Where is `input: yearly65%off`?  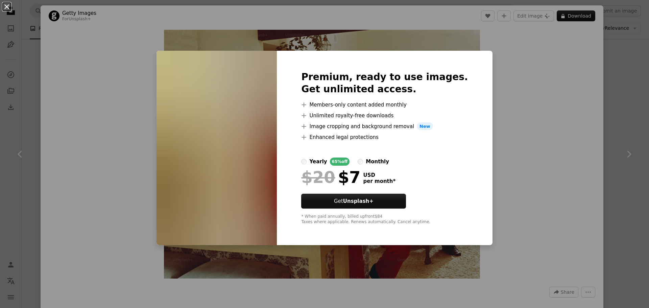
input: yearly65%off is located at coordinates (304, 162).